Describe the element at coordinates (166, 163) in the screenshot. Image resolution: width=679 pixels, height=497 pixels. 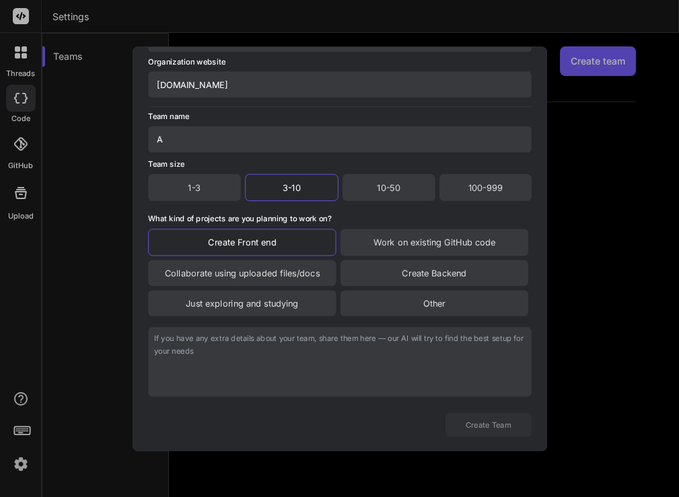
I see `label: Team size` at that location.